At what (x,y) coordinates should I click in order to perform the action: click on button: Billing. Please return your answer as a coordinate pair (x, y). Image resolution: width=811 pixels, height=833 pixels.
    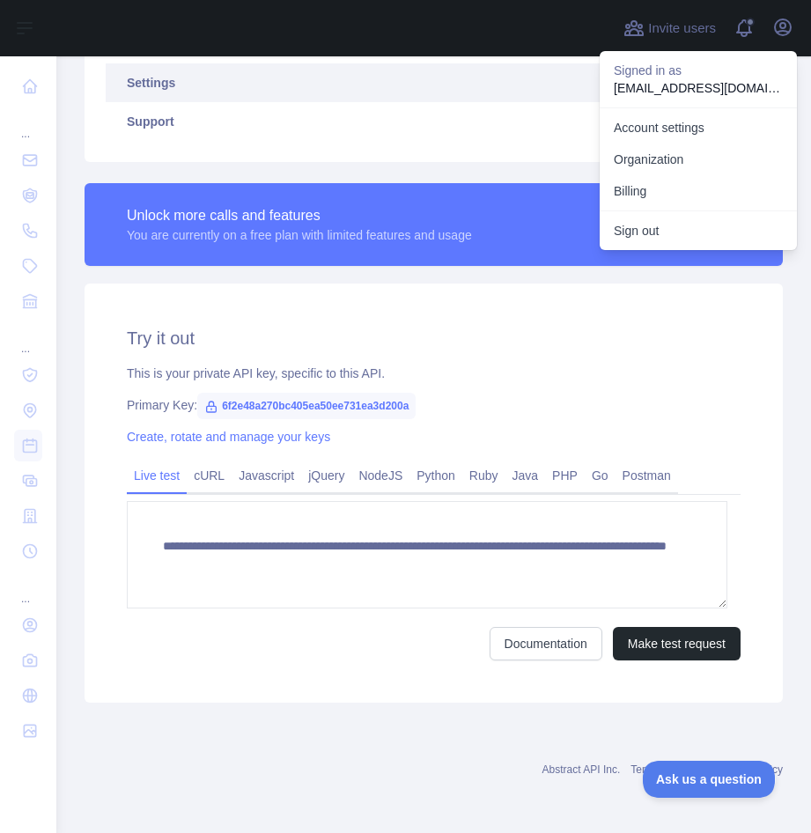
    Looking at the image, I should click on (698, 191).